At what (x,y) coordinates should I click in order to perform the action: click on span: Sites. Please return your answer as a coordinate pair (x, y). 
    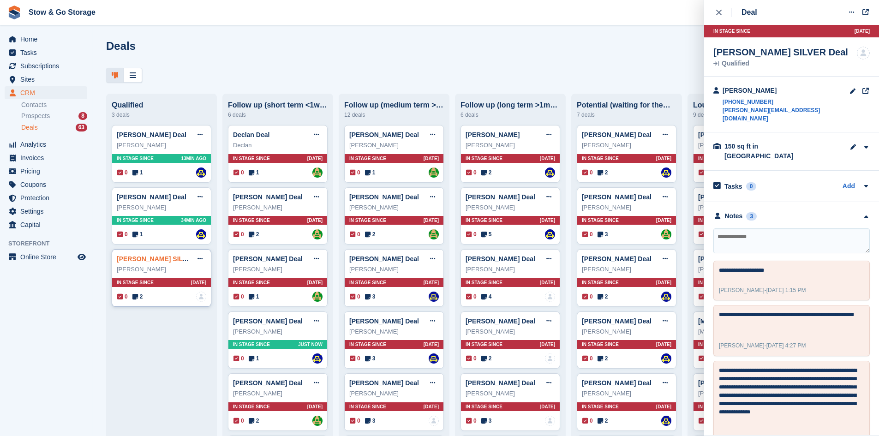
    Looking at the image, I should click on (48, 79).